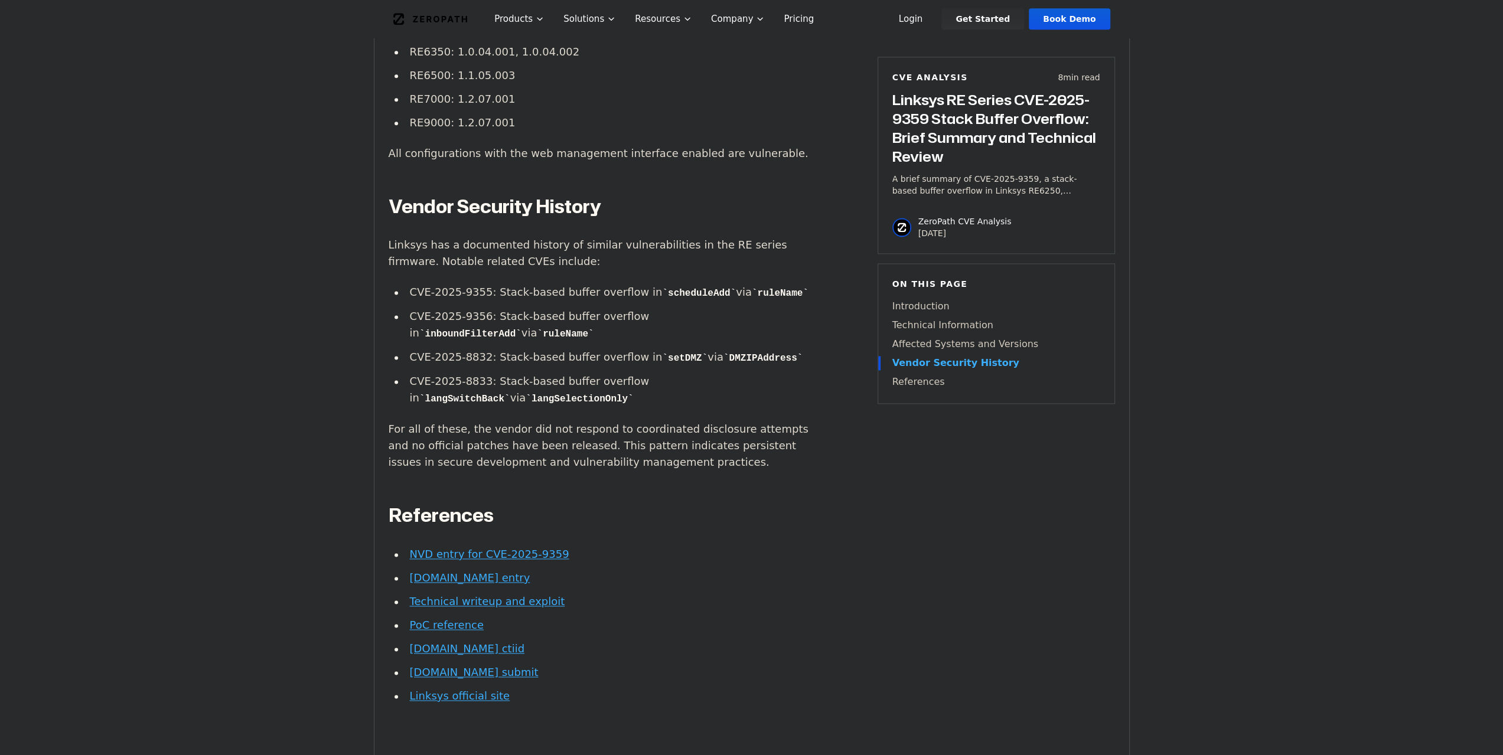 This screenshot has height=755, width=1503. I want to click on p: ZeroPath CVE Analysis, so click(965, 221).